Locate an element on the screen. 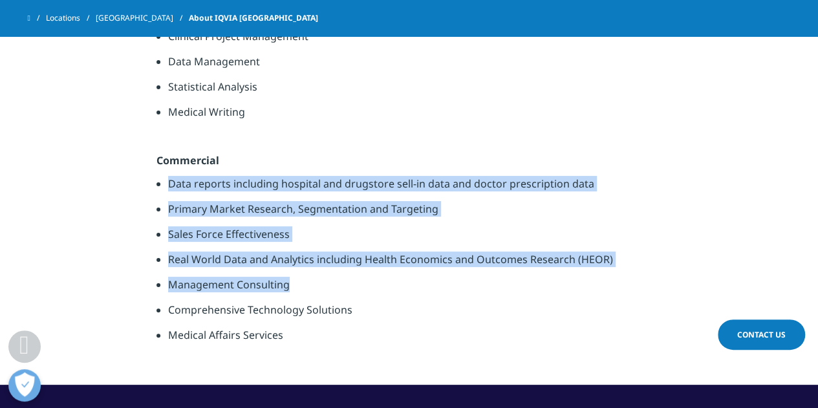  li: Statistical Analysis is located at coordinates (415, 91).